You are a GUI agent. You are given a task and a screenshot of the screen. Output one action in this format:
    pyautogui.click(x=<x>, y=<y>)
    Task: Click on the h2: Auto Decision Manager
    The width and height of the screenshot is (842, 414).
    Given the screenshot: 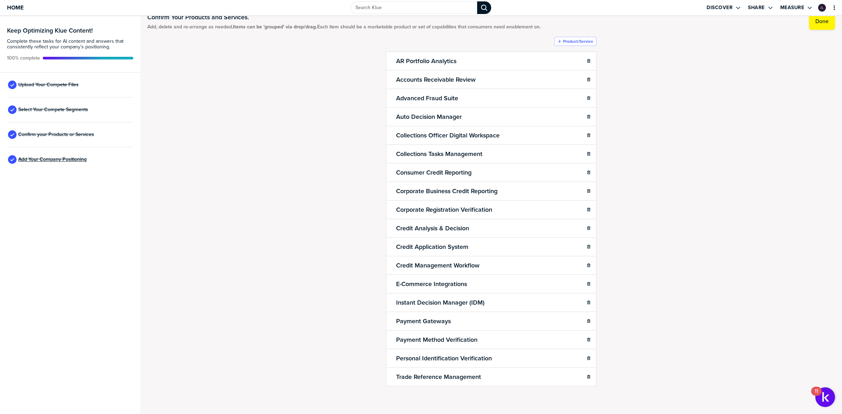 What is the action you would take?
    pyautogui.click(x=429, y=117)
    